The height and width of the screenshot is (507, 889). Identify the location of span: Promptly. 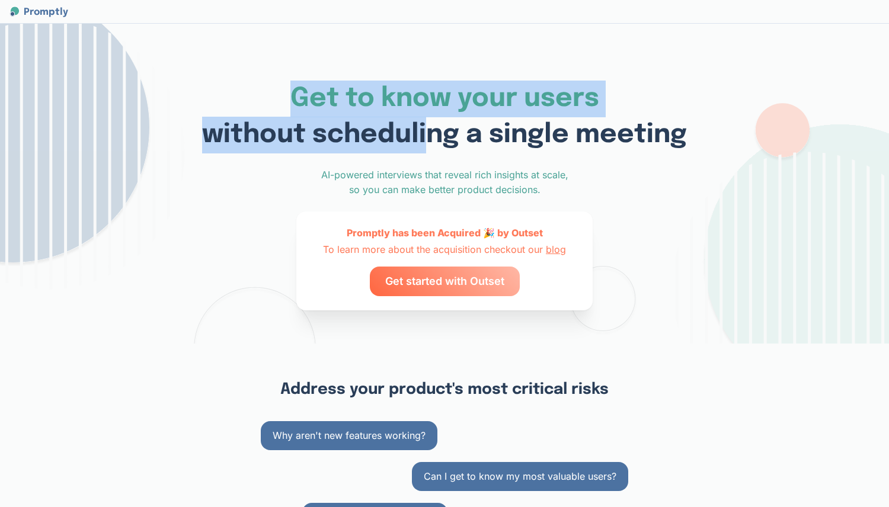
(46, 12).